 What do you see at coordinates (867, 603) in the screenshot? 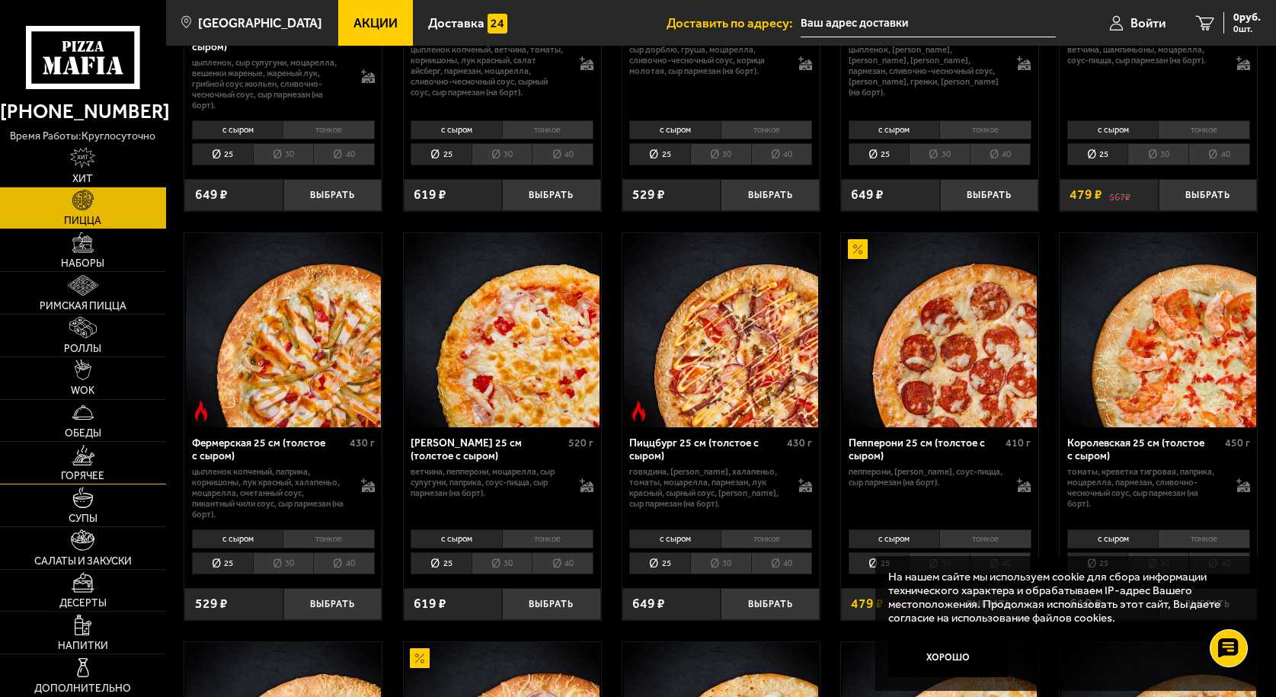
I see `span: 479 ₽` at bounding box center [867, 603].